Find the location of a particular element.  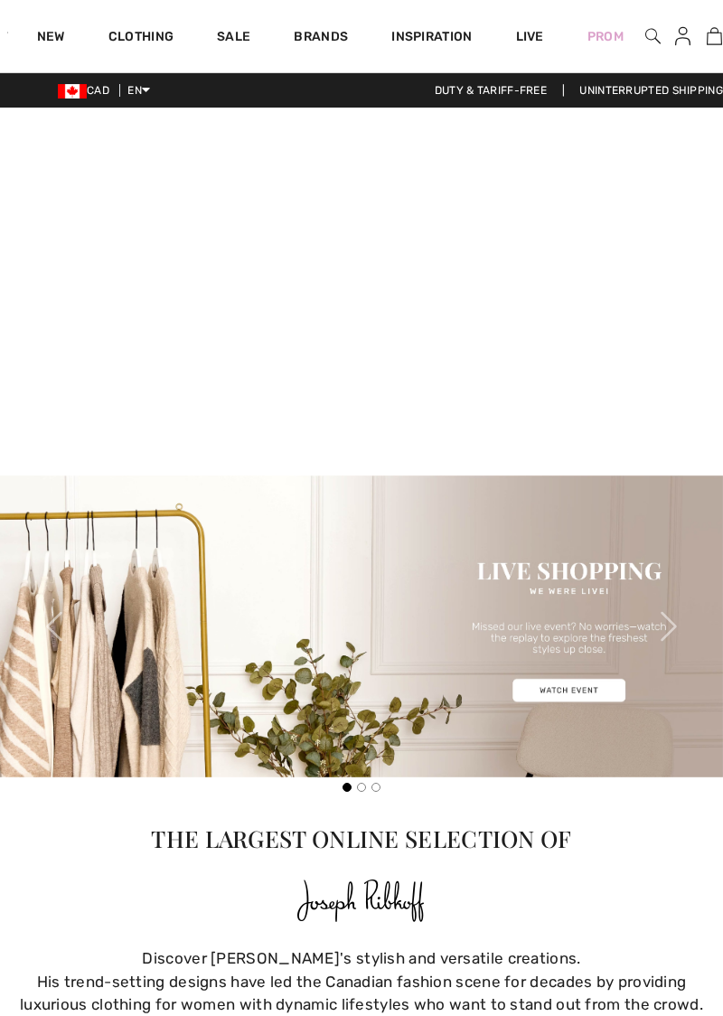

a: Clothing is located at coordinates (141, 38).